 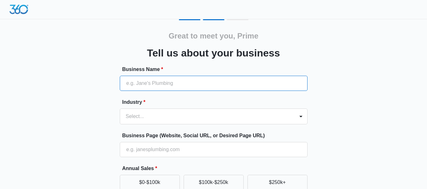 I want to click on label: Business Name, so click(x=216, y=69).